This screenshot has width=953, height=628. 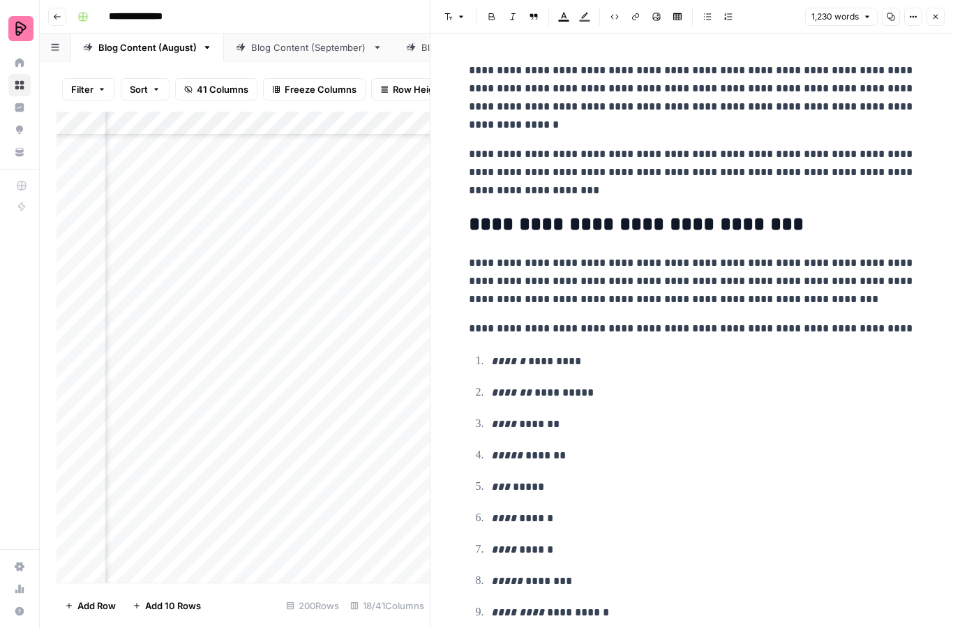 What do you see at coordinates (314, 89) in the screenshot?
I see `button: Freeze Columns` at bounding box center [314, 89].